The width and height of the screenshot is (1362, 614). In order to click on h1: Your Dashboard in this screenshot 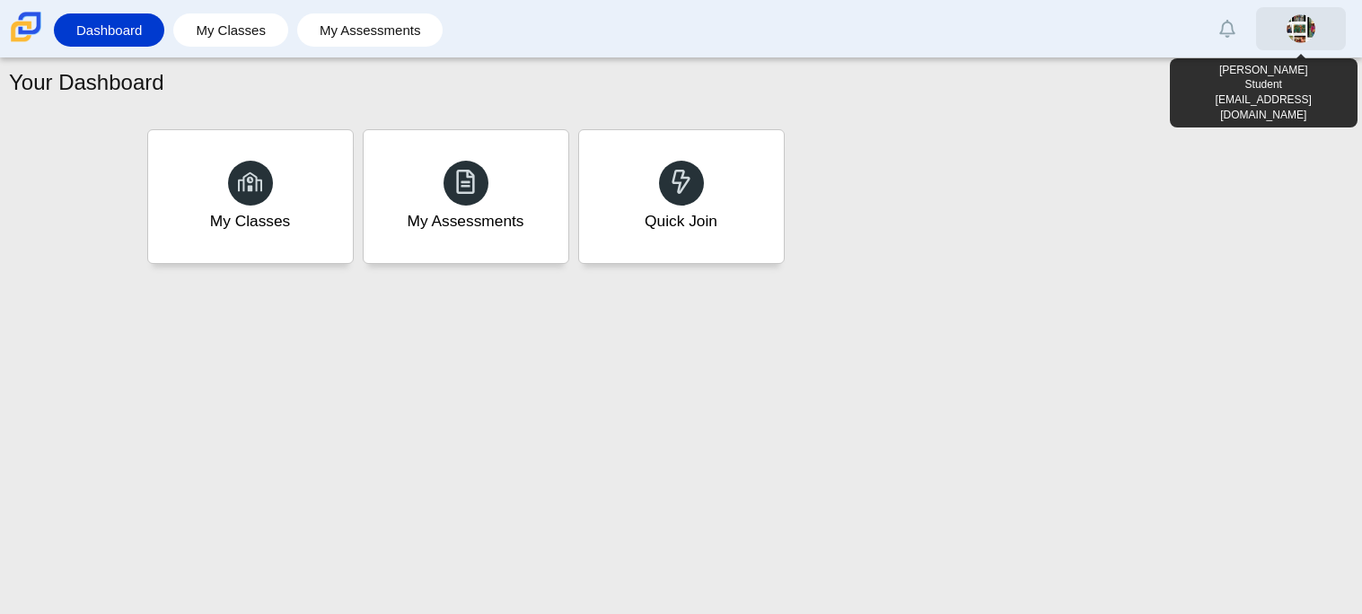, I will do `click(86, 83)`.